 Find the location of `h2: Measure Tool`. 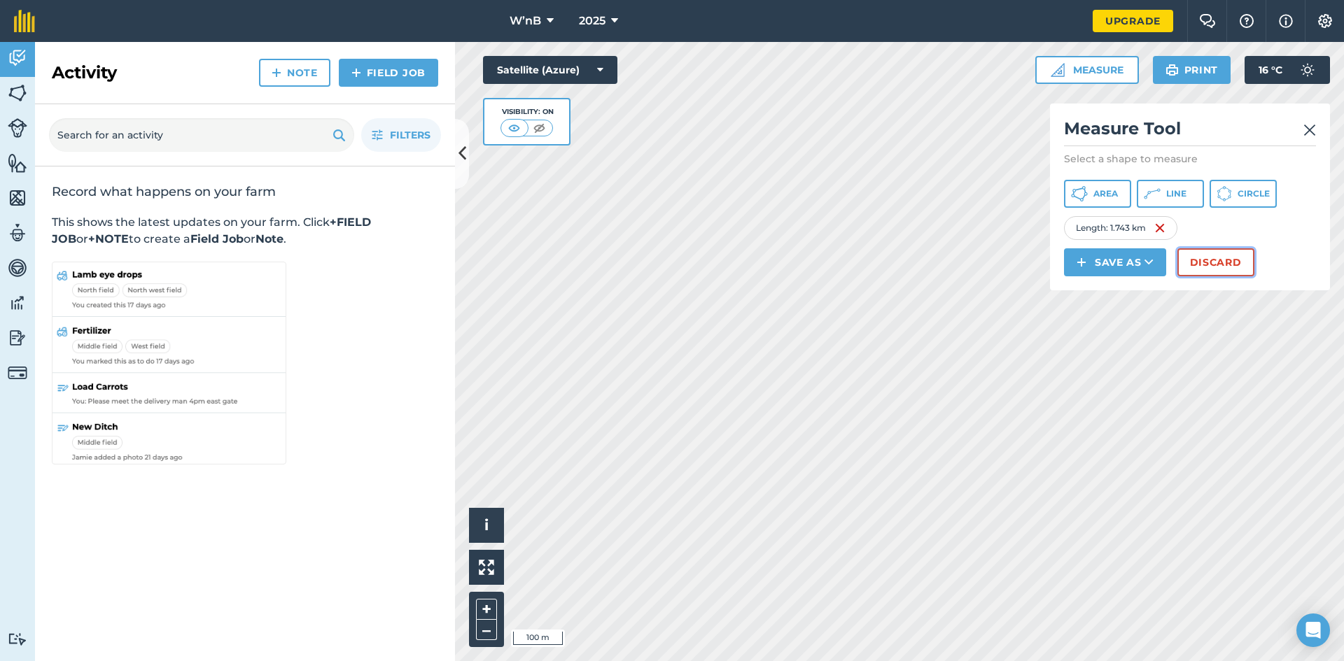

h2: Measure Tool is located at coordinates (1190, 132).